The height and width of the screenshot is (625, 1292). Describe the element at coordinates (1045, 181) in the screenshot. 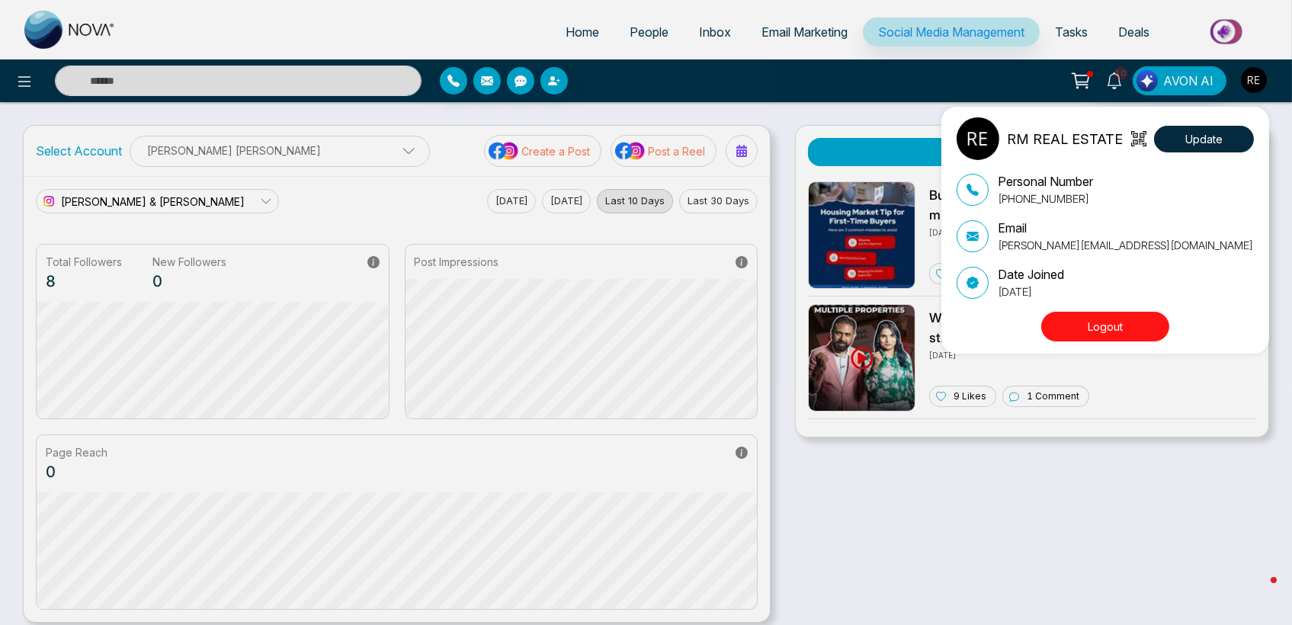

I see `p: Personal Number` at that location.